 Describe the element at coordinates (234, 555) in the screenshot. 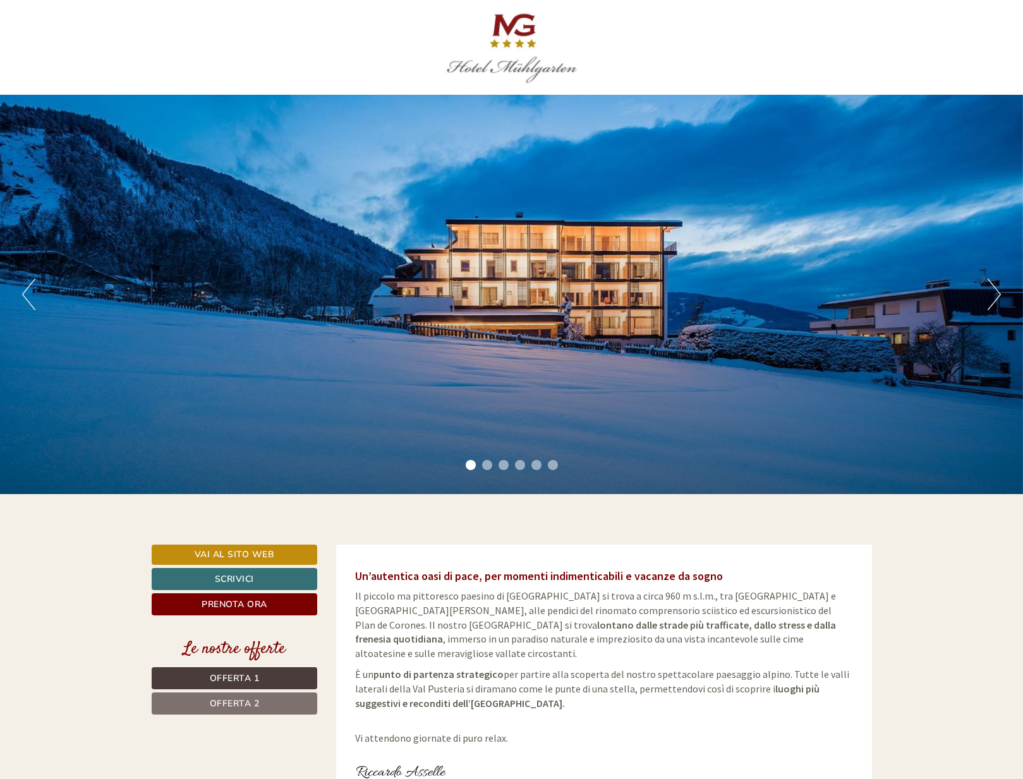

I see `a: Vai al sito web` at that location.